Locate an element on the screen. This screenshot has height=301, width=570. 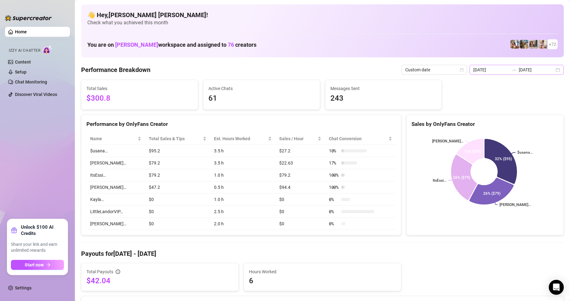
span: Hours Worked is located at coordinates (322, 272).